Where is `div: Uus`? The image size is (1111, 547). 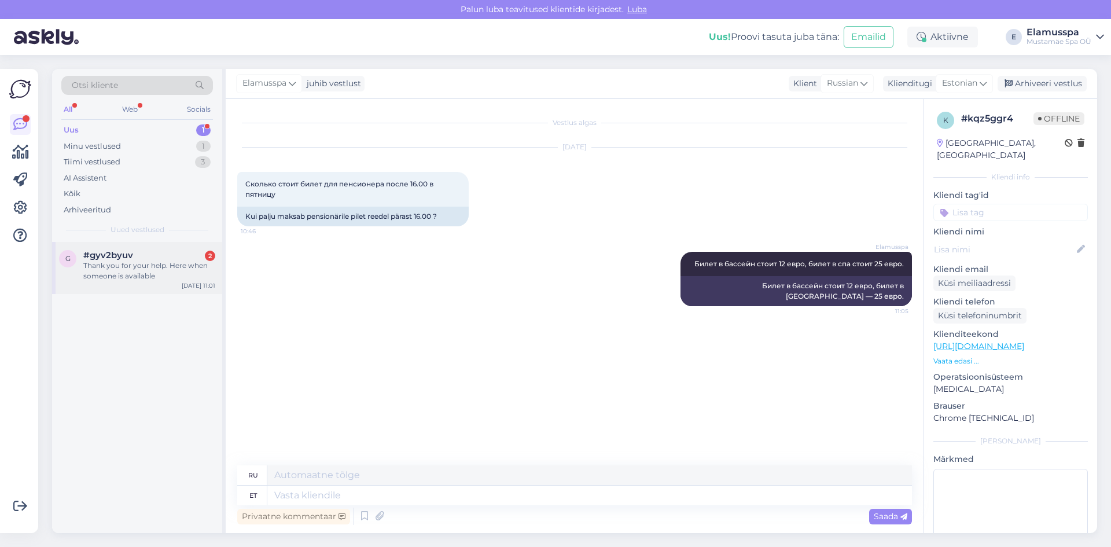
div: Uus is located at coordinates (71, 130).